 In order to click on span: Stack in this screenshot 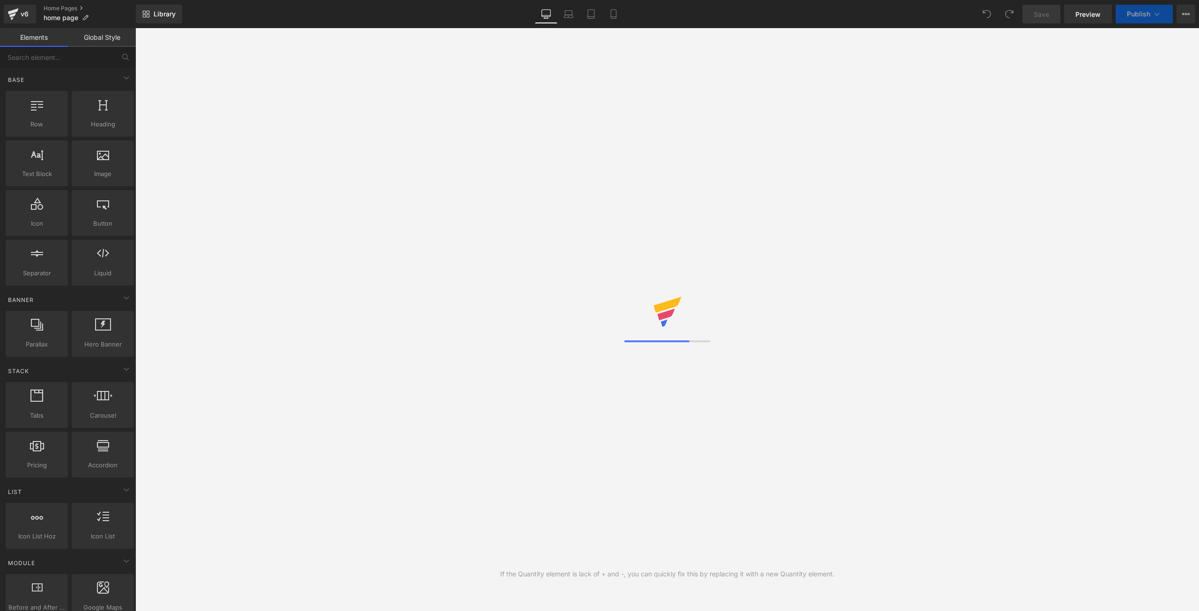, I will do `click(18, 371)`.